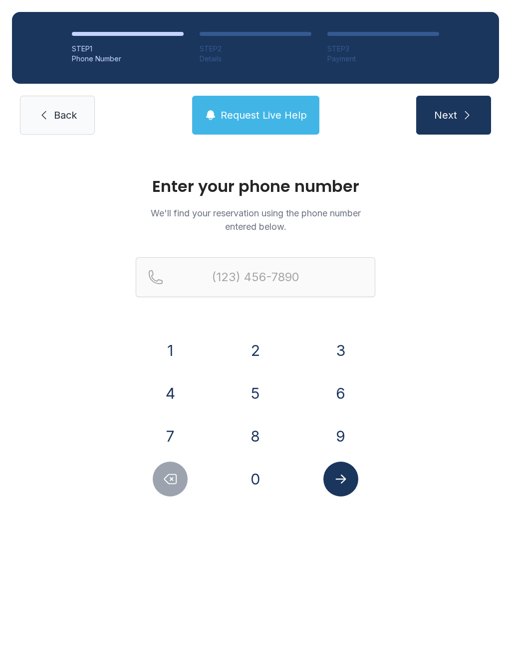  I want to click on div: Payment, so click(383, 59).